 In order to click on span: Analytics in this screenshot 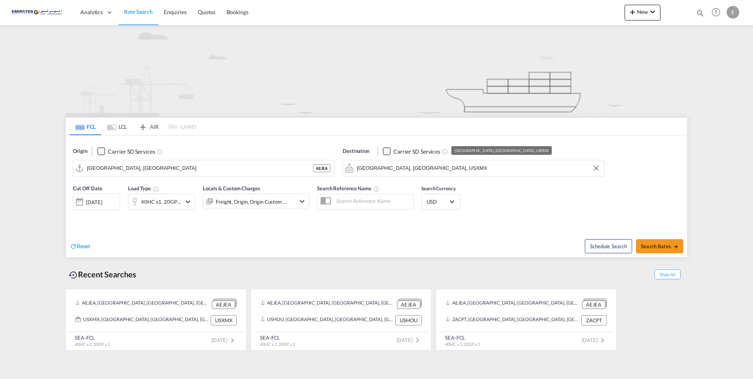, I will do `click(91, 12)`.